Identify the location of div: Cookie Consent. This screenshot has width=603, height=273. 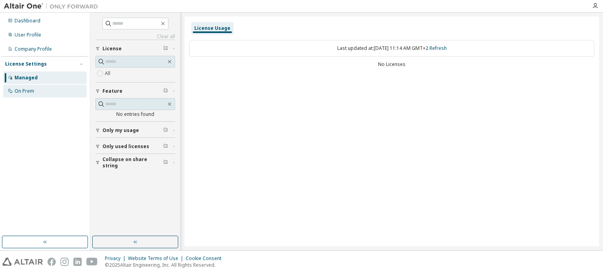
(206, 258).